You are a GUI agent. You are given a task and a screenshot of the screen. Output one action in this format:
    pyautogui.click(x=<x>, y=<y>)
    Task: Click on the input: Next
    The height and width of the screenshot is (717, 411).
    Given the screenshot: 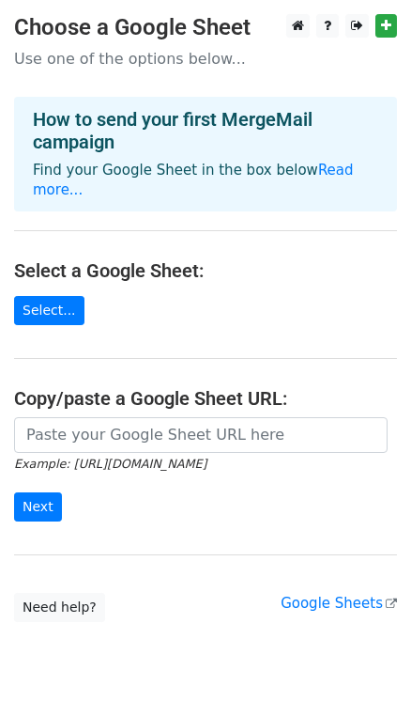 What is the action you would take?
    pyautogui.click(x=38, y=506)
    